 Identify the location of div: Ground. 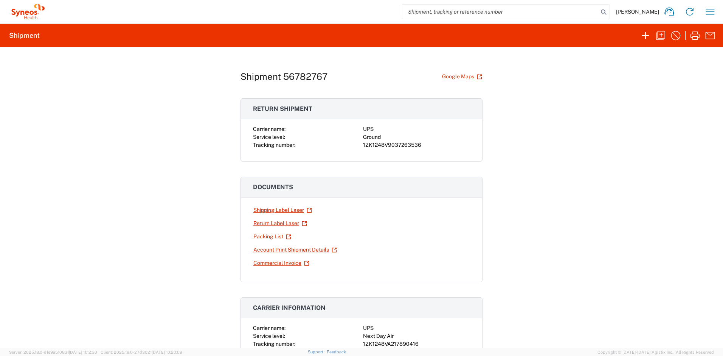
(416, 137).